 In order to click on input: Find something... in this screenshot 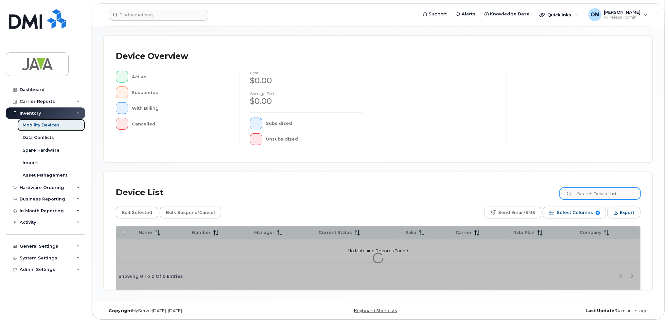, I will do `click(158, 15)`.